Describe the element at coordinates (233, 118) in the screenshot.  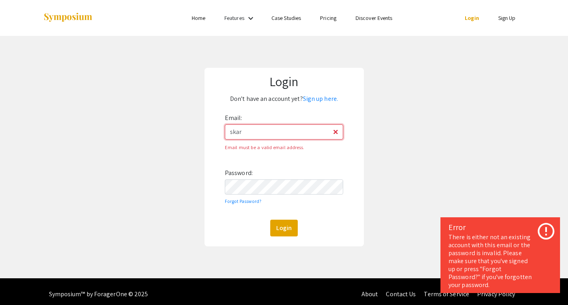
I see `label: Email:` at that location.